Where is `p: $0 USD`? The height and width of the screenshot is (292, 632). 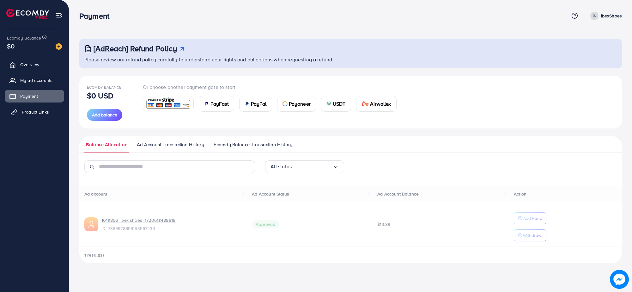 p: $0 USD is located at coordinates (100, 95).